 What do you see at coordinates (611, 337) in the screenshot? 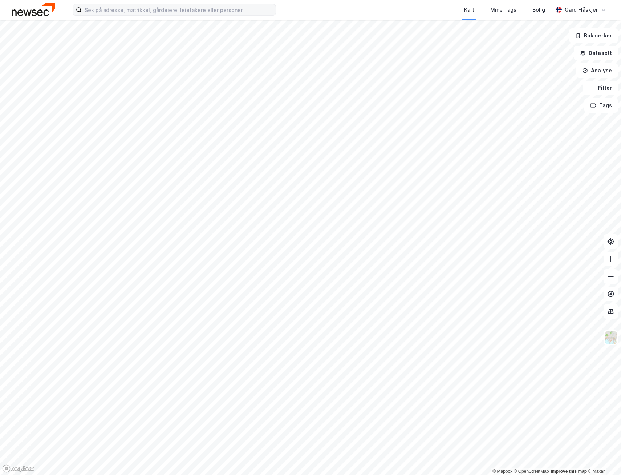
I see `img: Z` at bounding box center [611, 337].